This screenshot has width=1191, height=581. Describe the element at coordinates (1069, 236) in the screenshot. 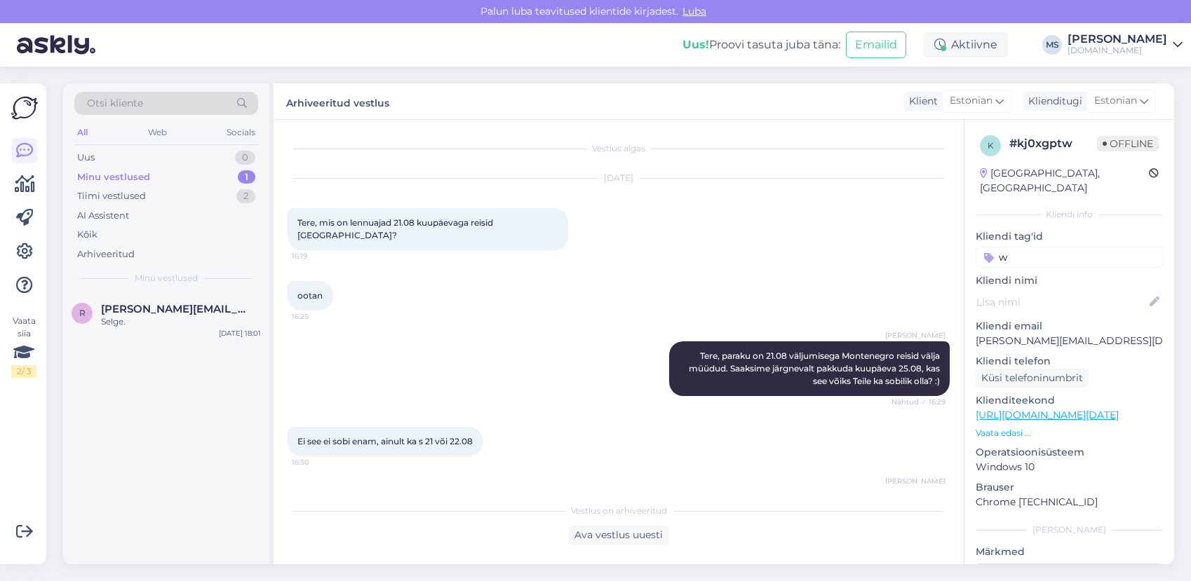

I see `p: Kliendi tag'id` at that location.